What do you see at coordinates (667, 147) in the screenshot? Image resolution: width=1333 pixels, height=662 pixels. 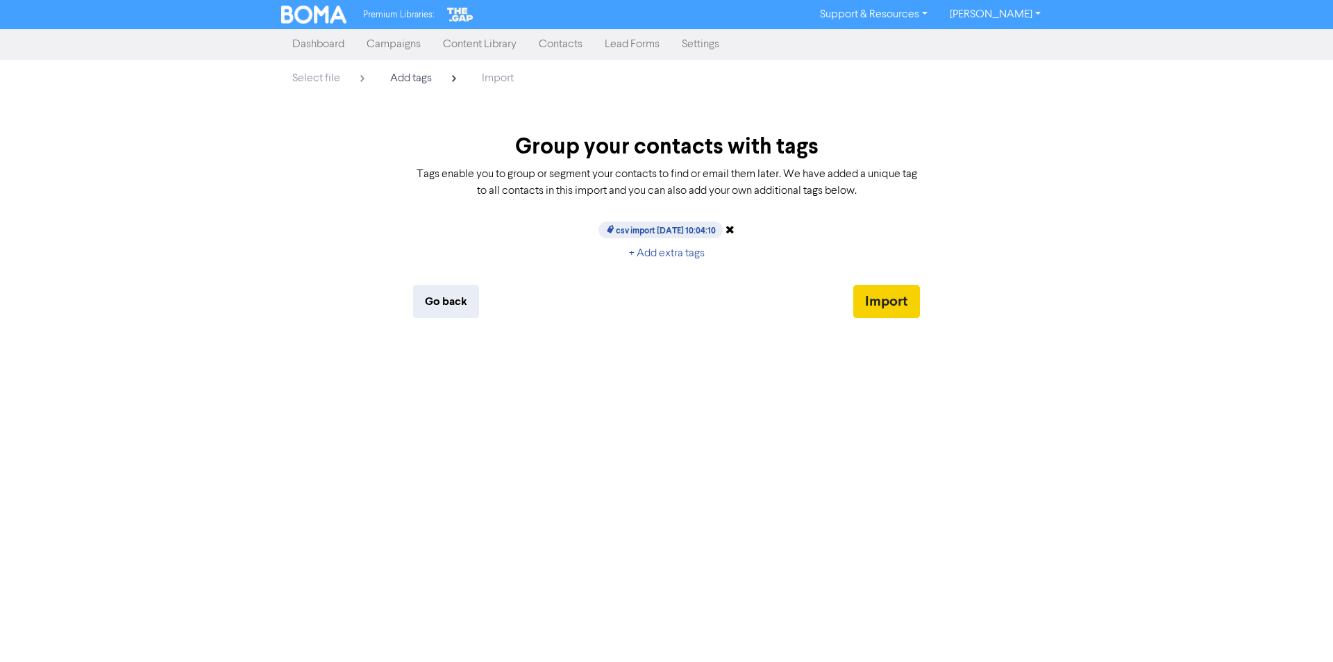 I see `h2: Group your contacts with tags` at bounding box center [667, 147].